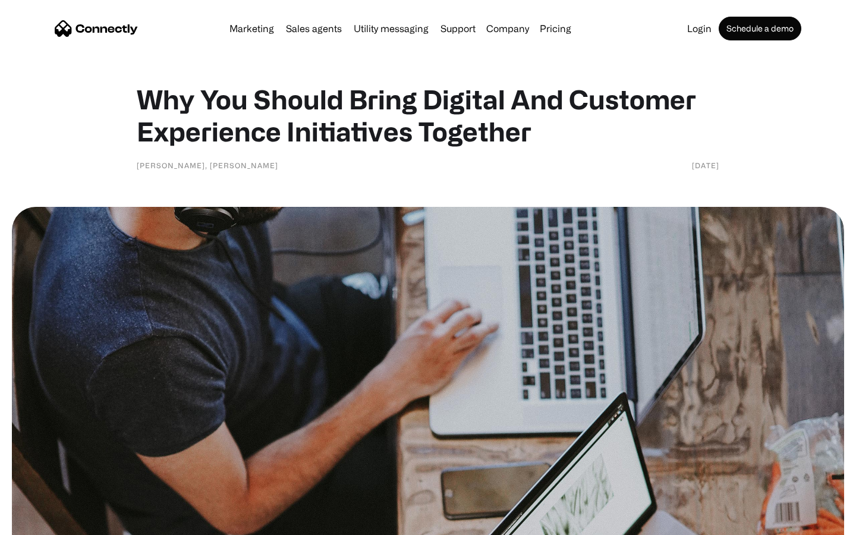 The width and height of the screenshot is (856, 535). Describe the element at coordinates (759, 29) in the screenshot. I see `a: Schedule a demo` at that location.